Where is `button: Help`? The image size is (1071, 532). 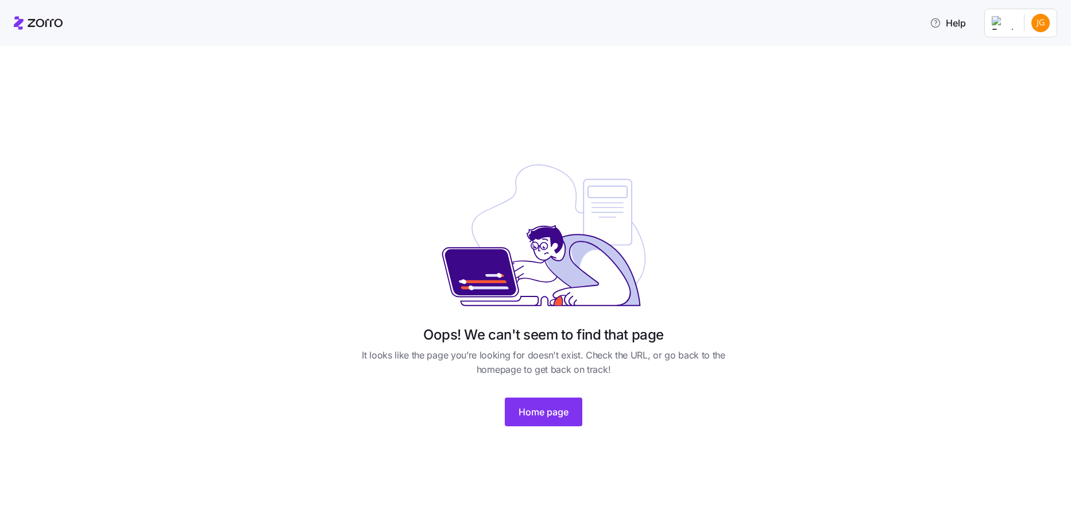 button: Help is located at coordinates (947, 23).